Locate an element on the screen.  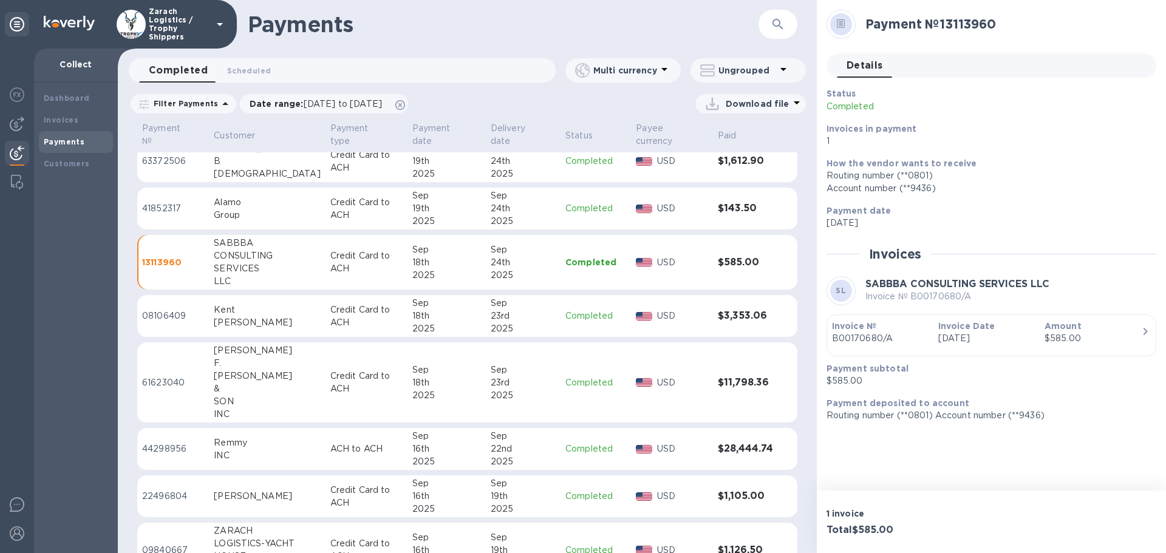
p: 1 is located at coordinates (986, 141).